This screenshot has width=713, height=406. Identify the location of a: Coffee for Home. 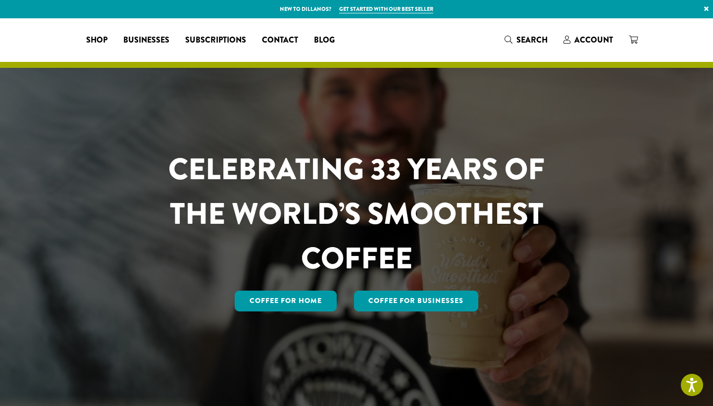
(286, 301).